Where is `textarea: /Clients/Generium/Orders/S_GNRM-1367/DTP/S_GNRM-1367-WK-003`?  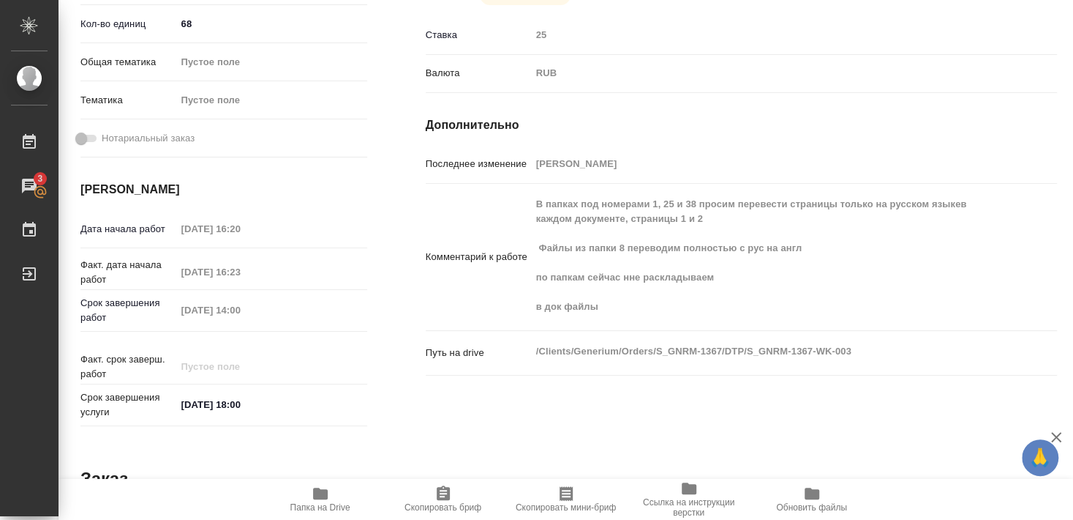
textarea: /Clients/Generium/Orders/S_GNRM-1367/DTP/S_GNRM-1367-WK-003 is located at coordinates (768, 351).